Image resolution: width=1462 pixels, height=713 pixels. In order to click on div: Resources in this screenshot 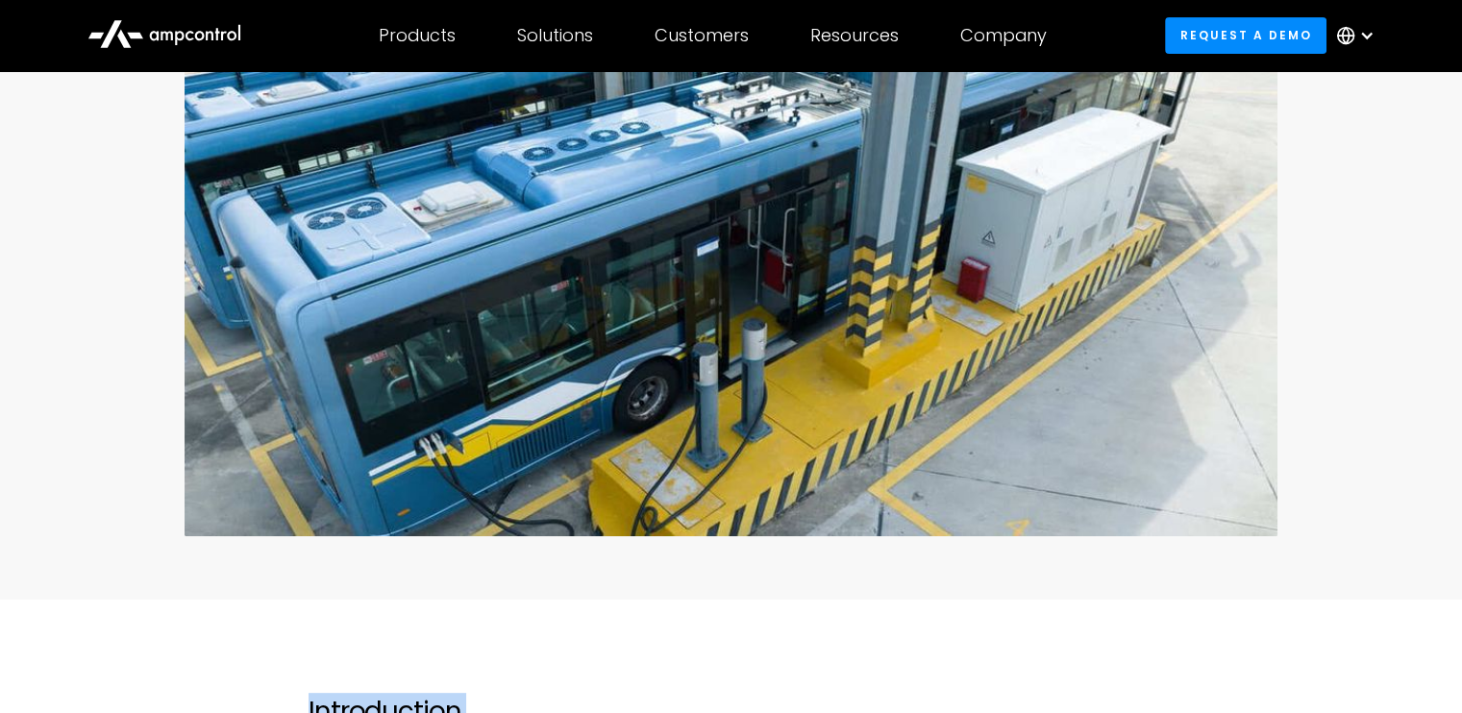, I will do `click(854, 36)`.